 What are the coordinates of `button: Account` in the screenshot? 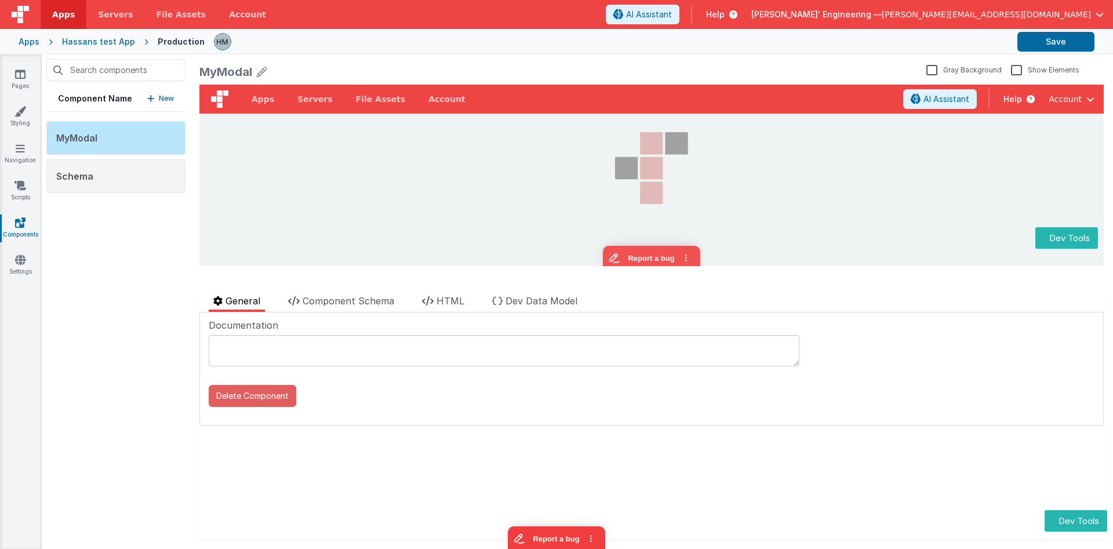 It's located at (871, 14).